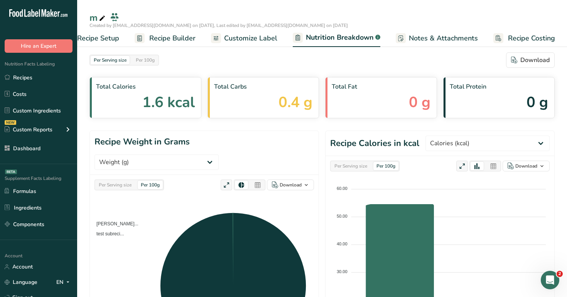 The image size is (567, 297). I want to click on span: Total Calories, so click(145, 87).